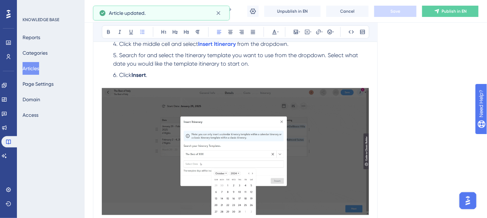 The width and height of the screenshot is (487, 218). What do you see at coordinates (11, 11) in the screenshot?
I see `img: launcher-image-alternative-text` at bounding box center [11, 11].